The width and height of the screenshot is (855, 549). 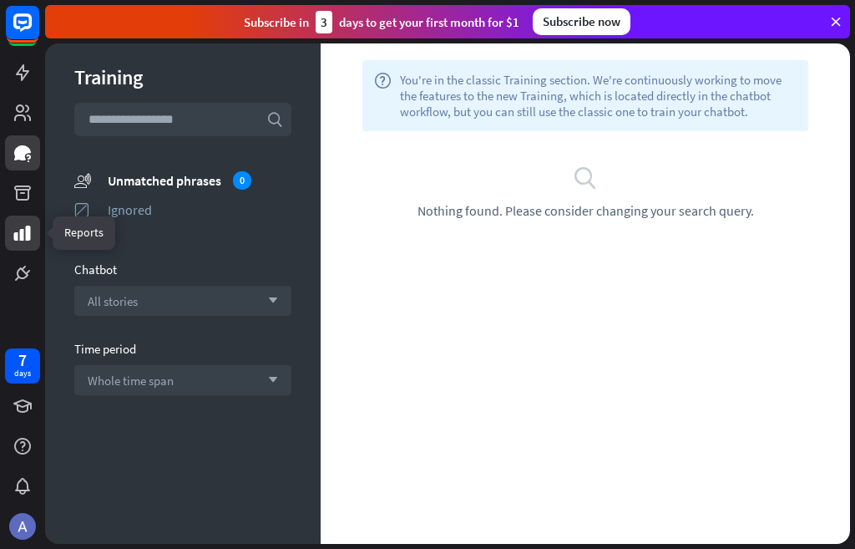 What do you see at coordinates (324, 22) in the screenshot?
I see `div: 3` at bounding box center [324, 22].